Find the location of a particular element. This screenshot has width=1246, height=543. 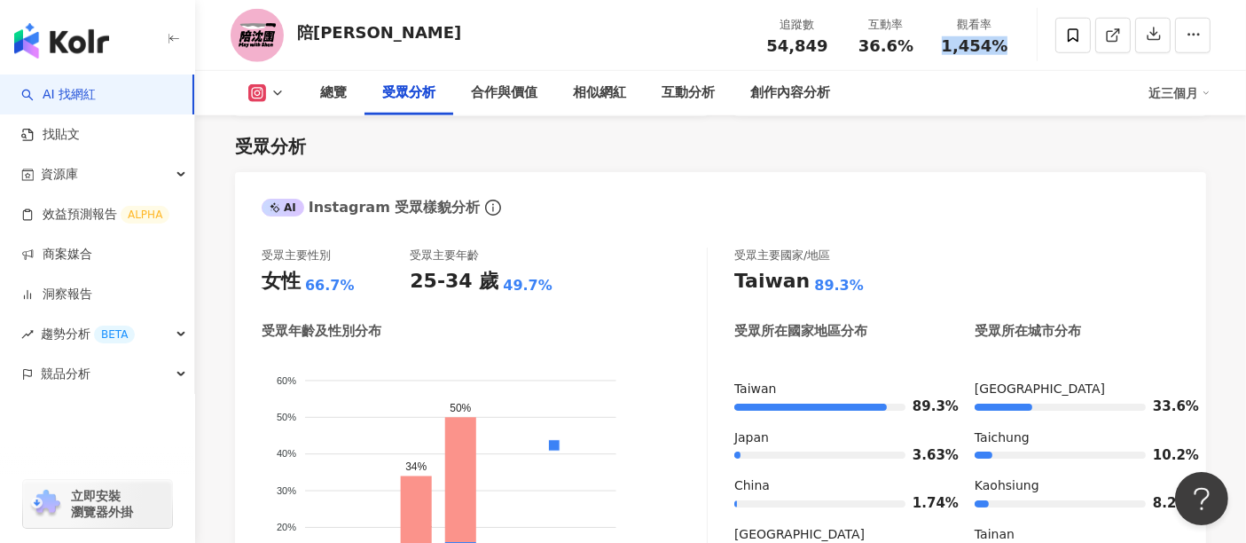

div: 25-34 歲 is located at coordinates (454, 281).